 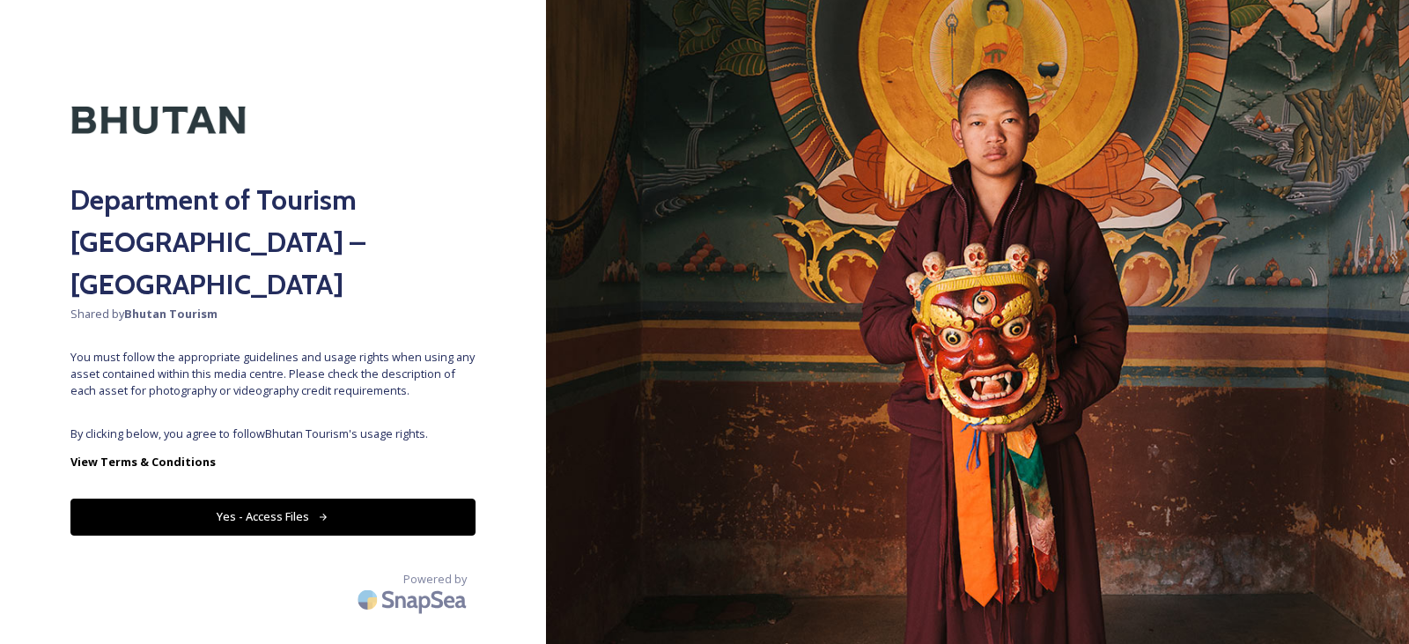 I want to click on img: SnapSea Logo, so click(x=414, y=599).